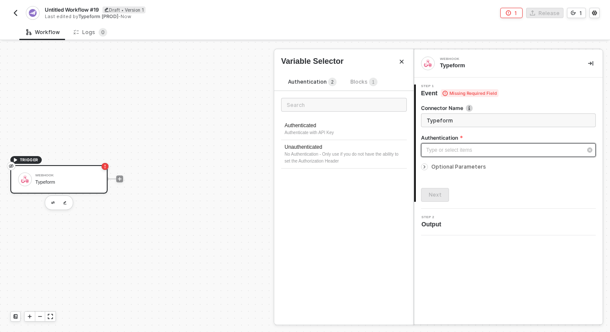  Describe the element at coordinates (545, 13) in the screenshot. I see `button: Release` at that location.